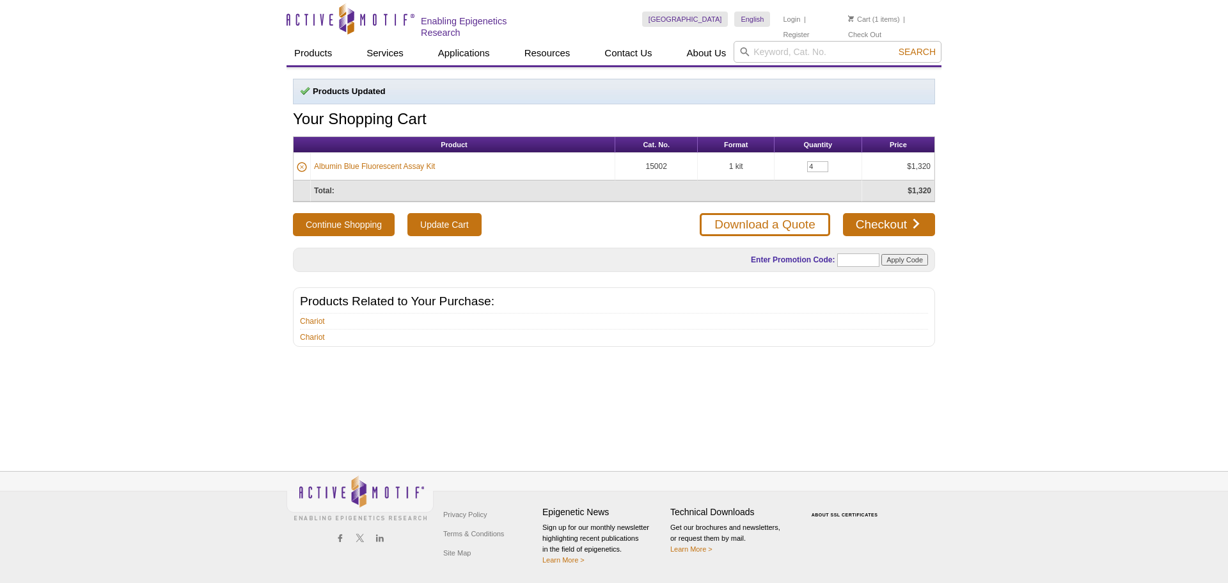 The width and height of the screenshot is (1228, 583). What do you see at coordinates (473, 533) in the screenshot?
I see `a: Terms & Conditions` at bounding box center [473, 533].